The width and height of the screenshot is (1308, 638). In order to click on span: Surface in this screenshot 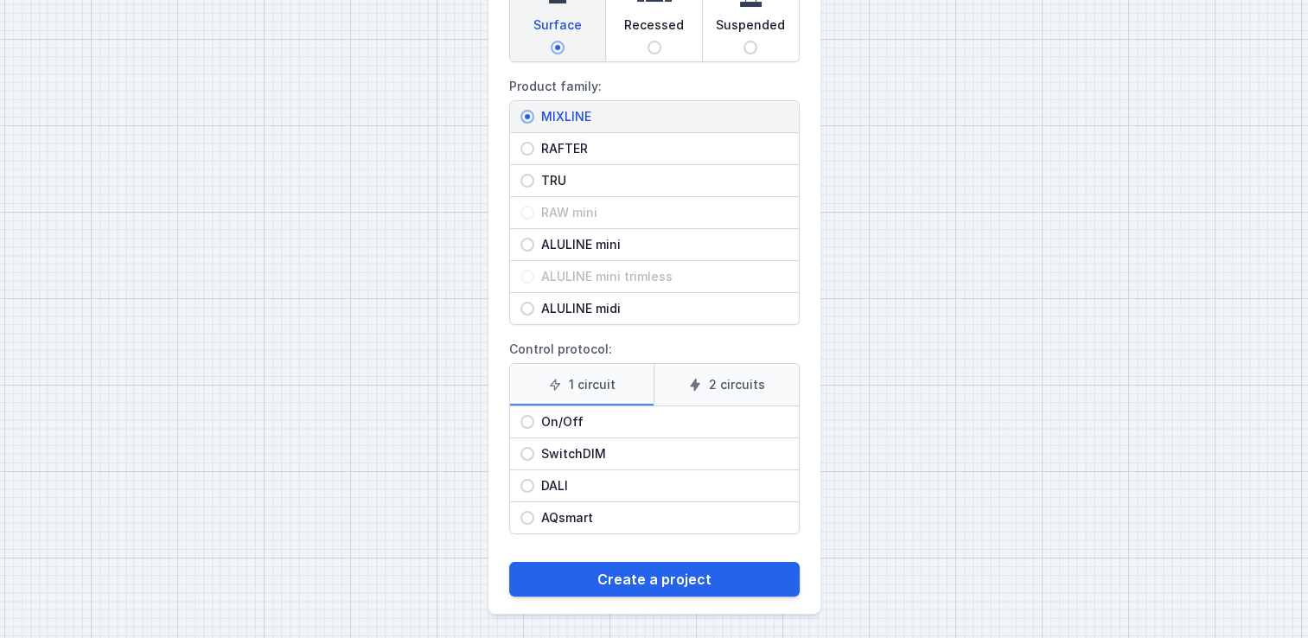, I will do `click(558, 29)`.